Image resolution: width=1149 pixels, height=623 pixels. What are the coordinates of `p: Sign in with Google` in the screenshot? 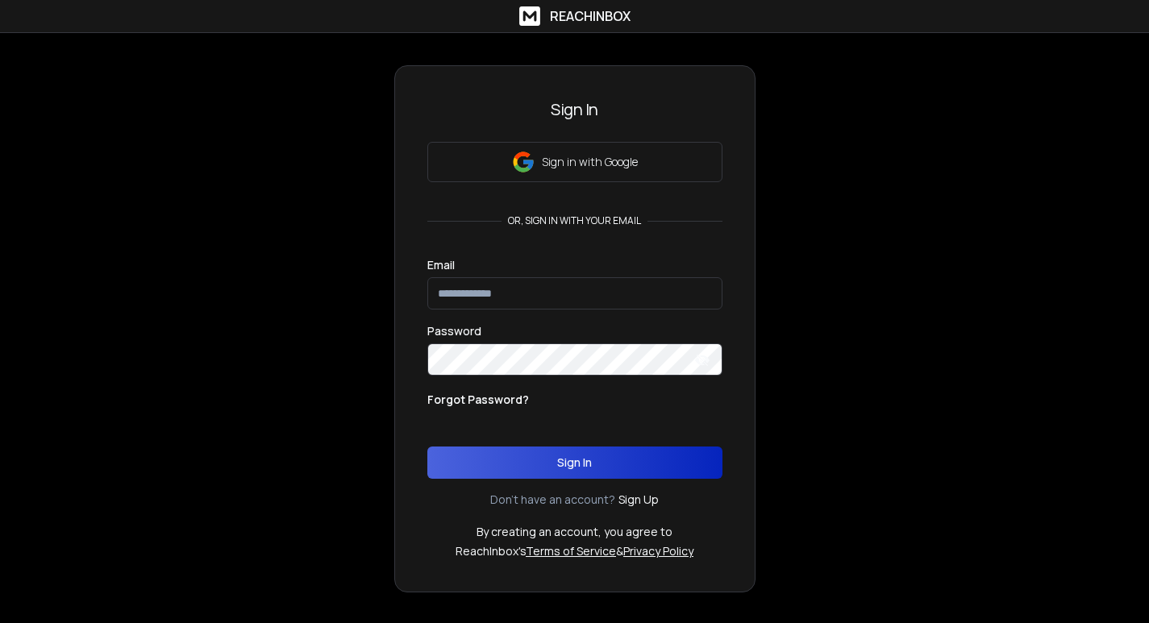 It's located at (589, 162).